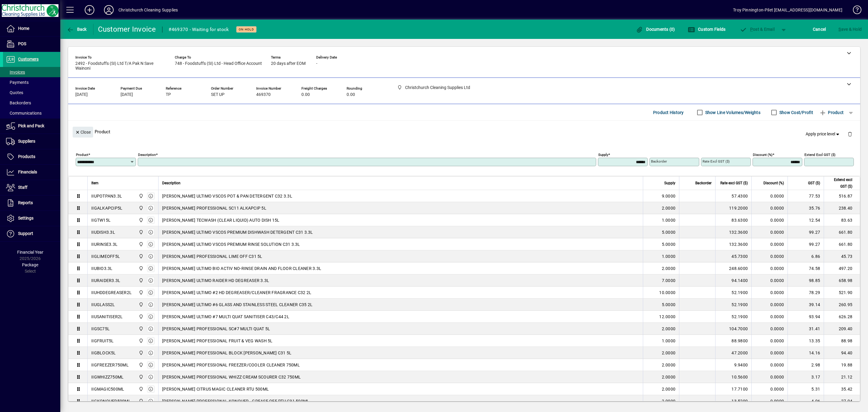 The height and width of the screenshot is (412, 868). Describe the element at coordinates (127, 29) in the screenshot. I see `div: Customer Invoice` at that location.